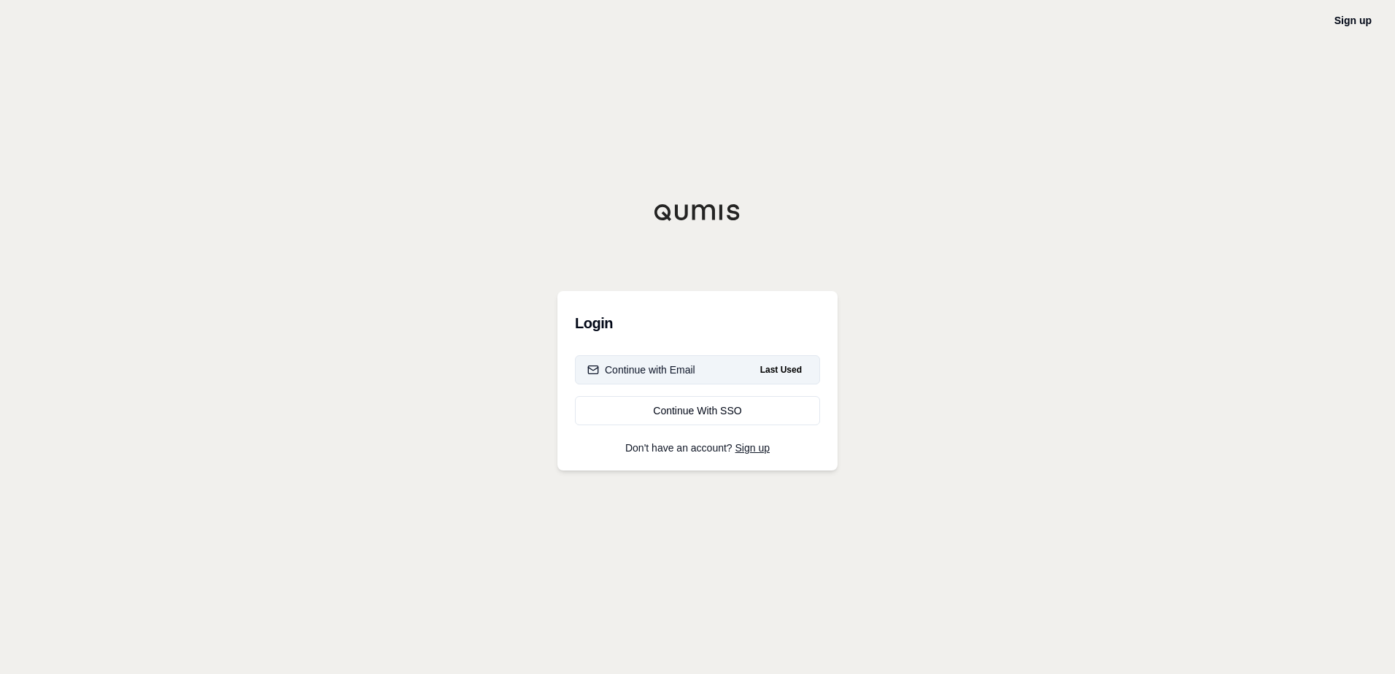 Image resolution: width=1395 pixels, height=674 pixels. What do you see at coordinates (642, 370) in the screenshot?
I see `div: Continue with Email` at bounding box center [642, 370].